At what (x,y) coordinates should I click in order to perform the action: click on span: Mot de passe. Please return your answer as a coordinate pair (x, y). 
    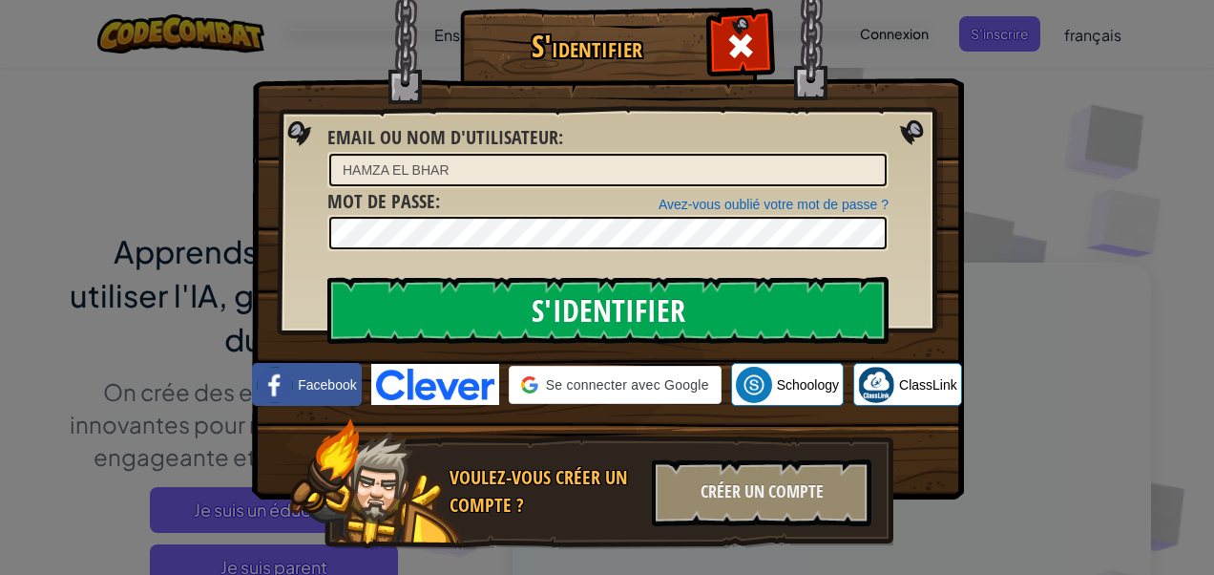
    Looking at the image, I should click on (381, 200).